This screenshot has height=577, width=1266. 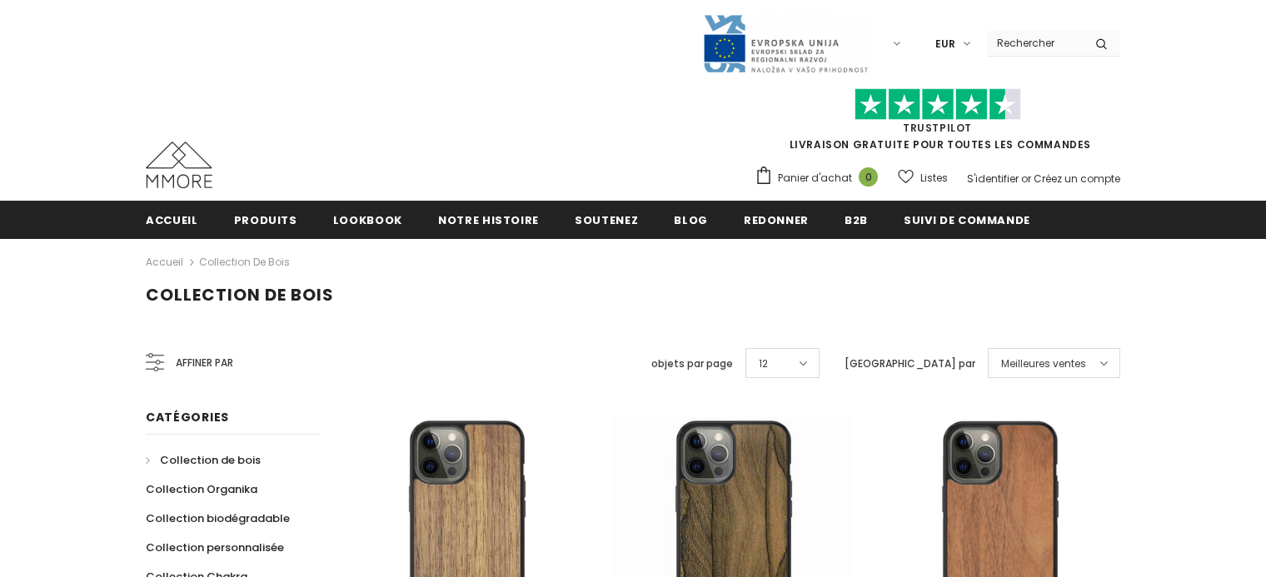 What do you see at coordinates (923, 177) in the screenshot?
I see `a: Listes` at bounding box center [923, 177].